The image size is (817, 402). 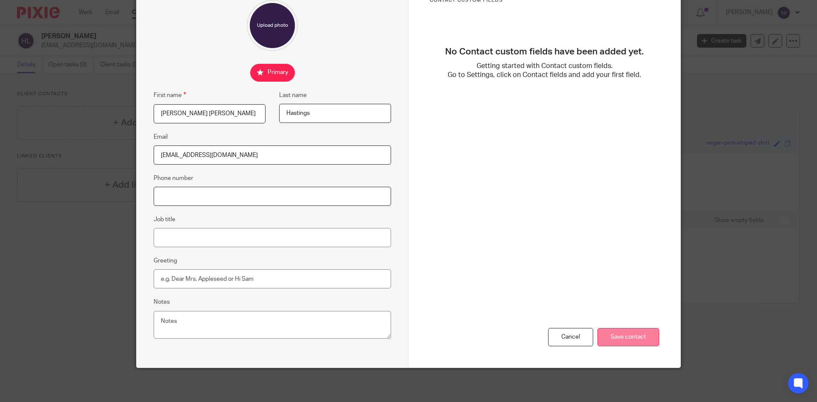 I want to click on label: Greeting, so click(x=165, y=261).